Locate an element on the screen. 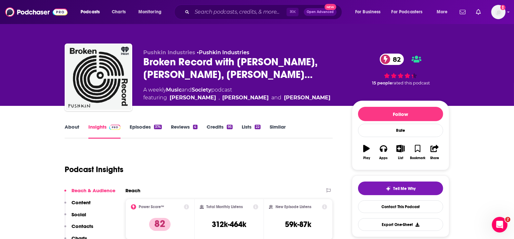  button: Reach & Audience is located at coordinates (90, 193).